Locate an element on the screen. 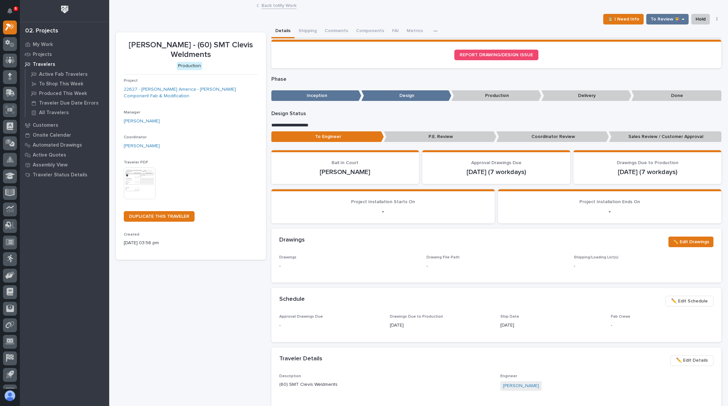 This screenshot has height=406, width=728. p: To Shop This Week is located at coordinates (61, 84).